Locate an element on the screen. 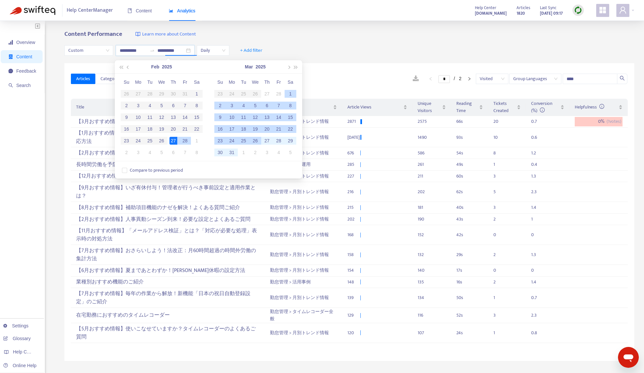 The height and width of the screenshot is (373, 644). button: right is located at coordinates (470, 79).